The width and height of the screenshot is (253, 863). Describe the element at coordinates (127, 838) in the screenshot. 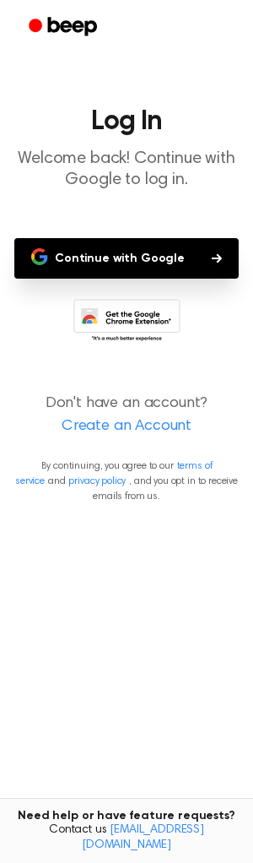

I see `span: Contact us` at that location.